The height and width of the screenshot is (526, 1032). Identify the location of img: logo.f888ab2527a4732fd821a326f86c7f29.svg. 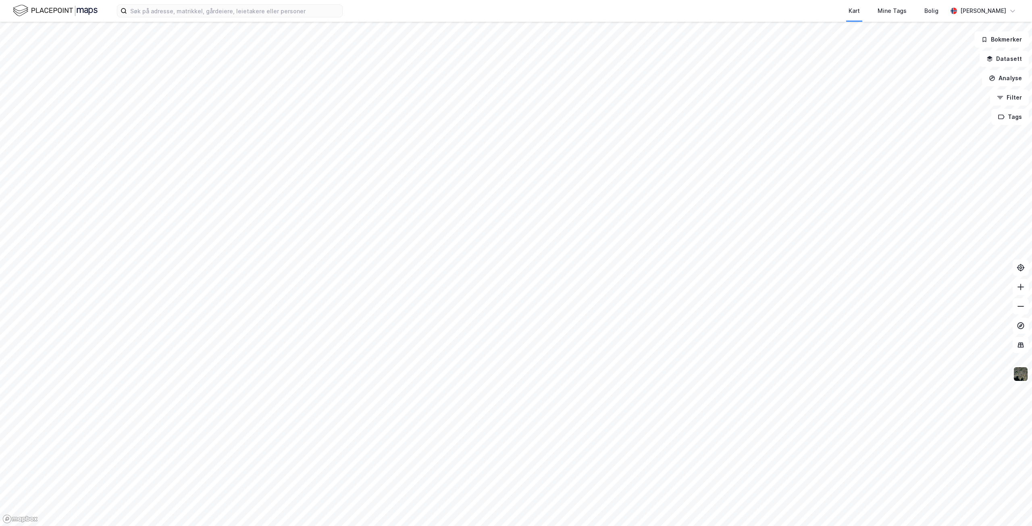
(55, 10).